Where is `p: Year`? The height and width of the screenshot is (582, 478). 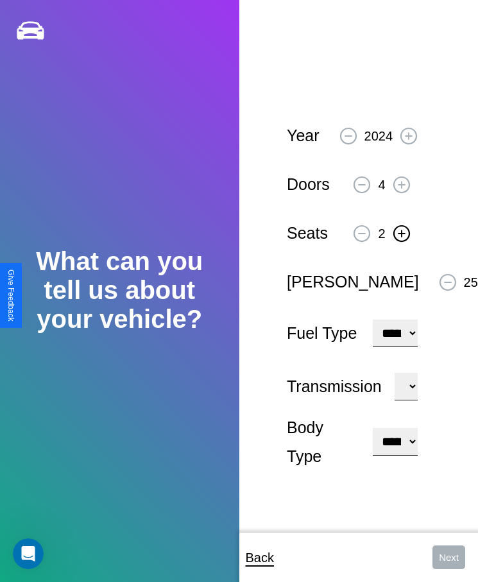
p: Year is located at coordinates (303, 135).